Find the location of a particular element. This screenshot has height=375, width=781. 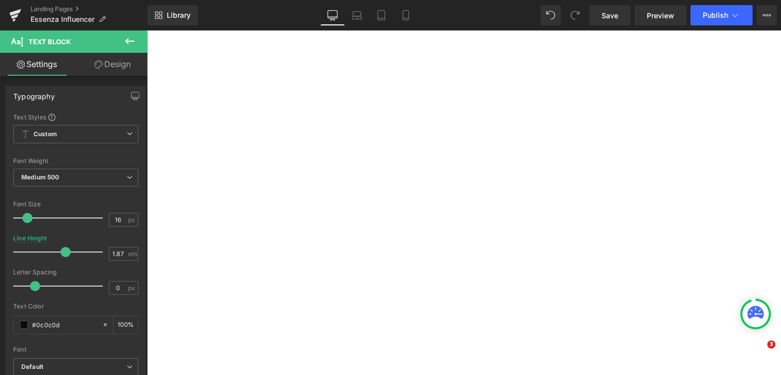

div: Typography is located at coordinates (34, 94).